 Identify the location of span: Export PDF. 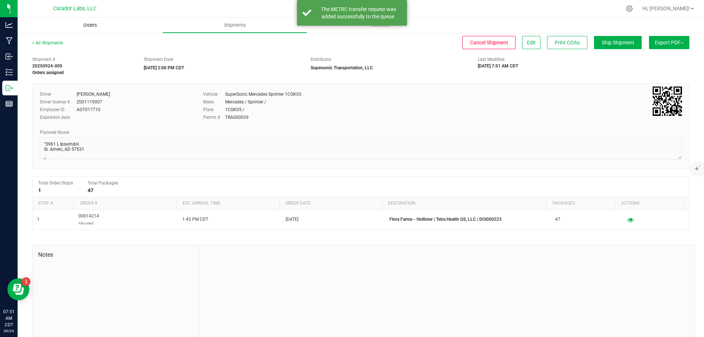
(669, 43).